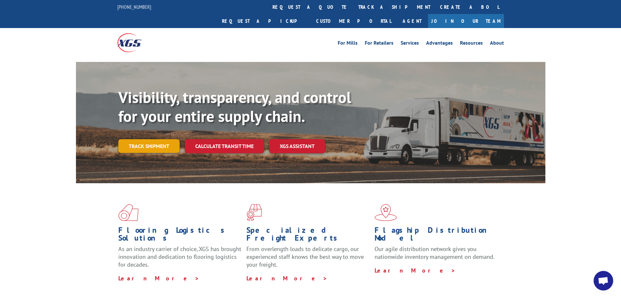 The width and height of the screenshot is (621, 297). I want to click on a: XGS ASSISTANT, so click(297, 146).